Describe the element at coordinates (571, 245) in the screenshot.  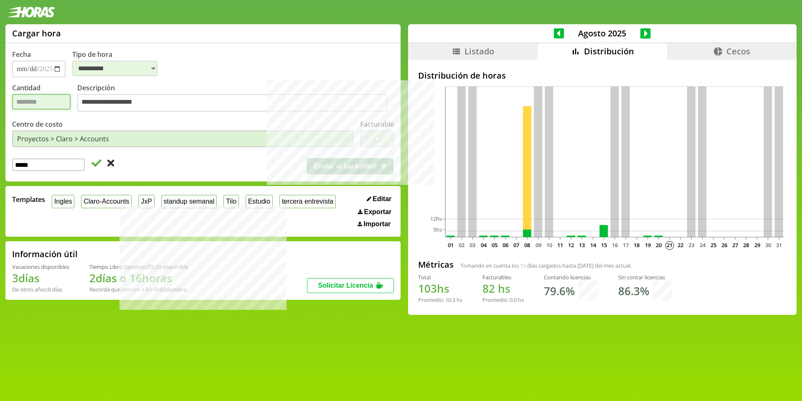
I see `text: 12` at that location.